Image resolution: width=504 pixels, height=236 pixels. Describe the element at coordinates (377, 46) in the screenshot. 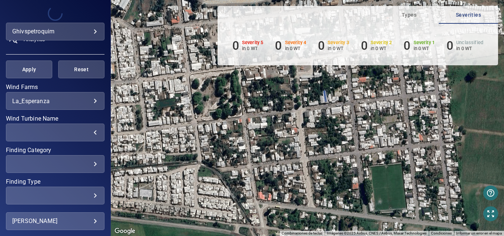

I see `li: Severity 2` at that location.